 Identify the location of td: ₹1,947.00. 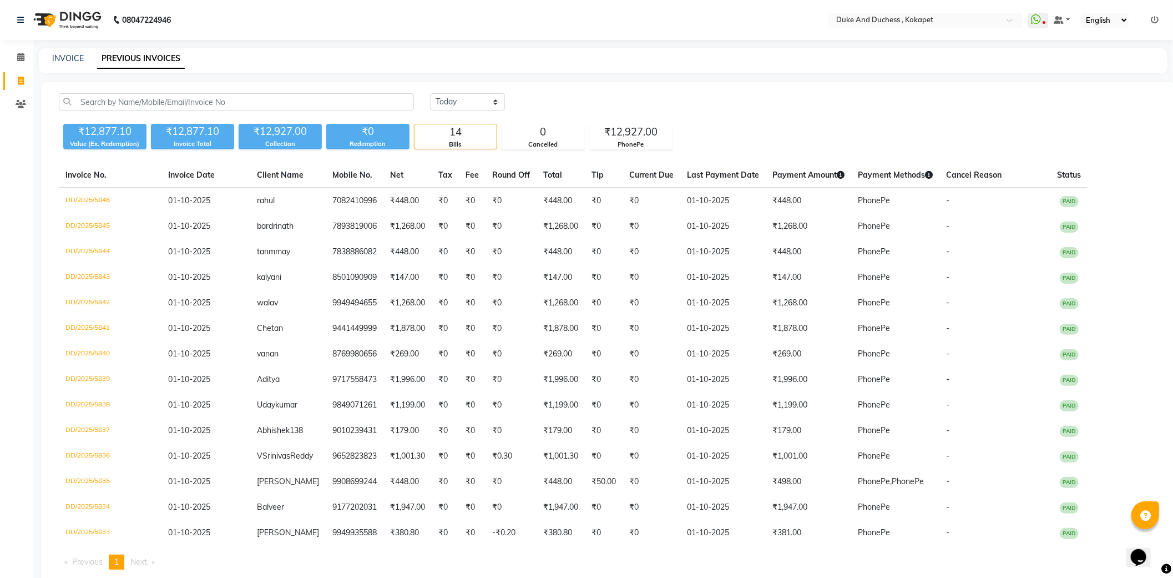
(809, 507).